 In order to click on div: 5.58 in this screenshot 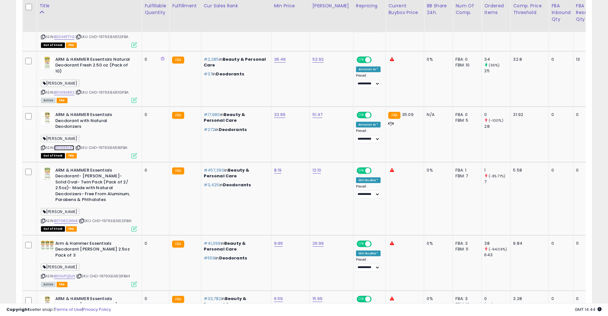, I will do `click(528, 170)`.